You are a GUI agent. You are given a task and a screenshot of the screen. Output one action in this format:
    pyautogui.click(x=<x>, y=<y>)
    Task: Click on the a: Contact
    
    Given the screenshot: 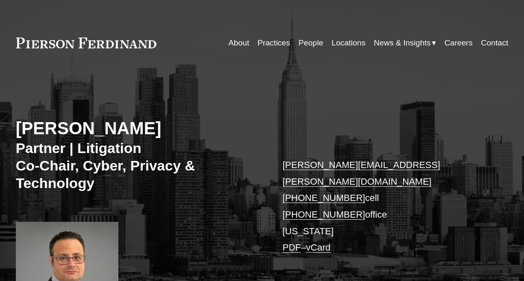 What is the action you would take?
    pyautogui.click(x=495, y=43)
    